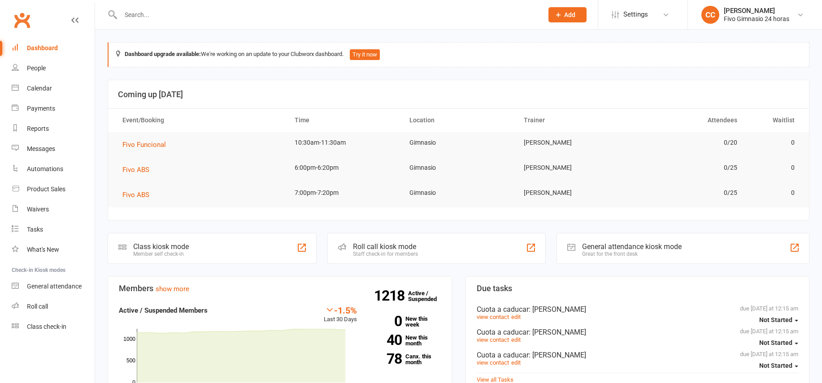 Image resolution: width=822 pixels, height=383 pixels. I want to click on th: Event/Booking, so click(200, 120).